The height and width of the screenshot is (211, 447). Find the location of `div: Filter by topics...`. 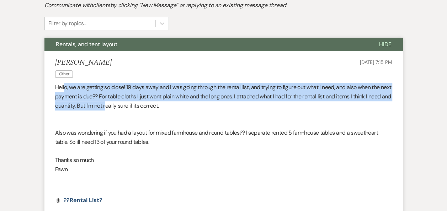

div: Filter by topics... is located at coordinates (67, 23).